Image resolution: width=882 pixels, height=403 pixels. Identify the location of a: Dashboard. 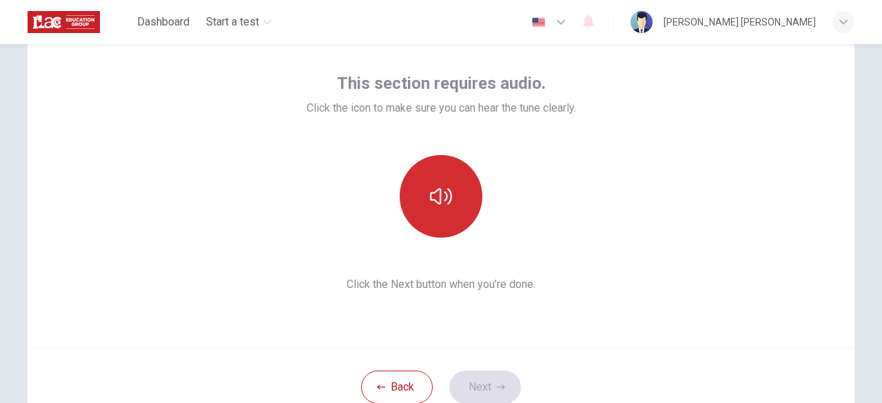
(163, 22).